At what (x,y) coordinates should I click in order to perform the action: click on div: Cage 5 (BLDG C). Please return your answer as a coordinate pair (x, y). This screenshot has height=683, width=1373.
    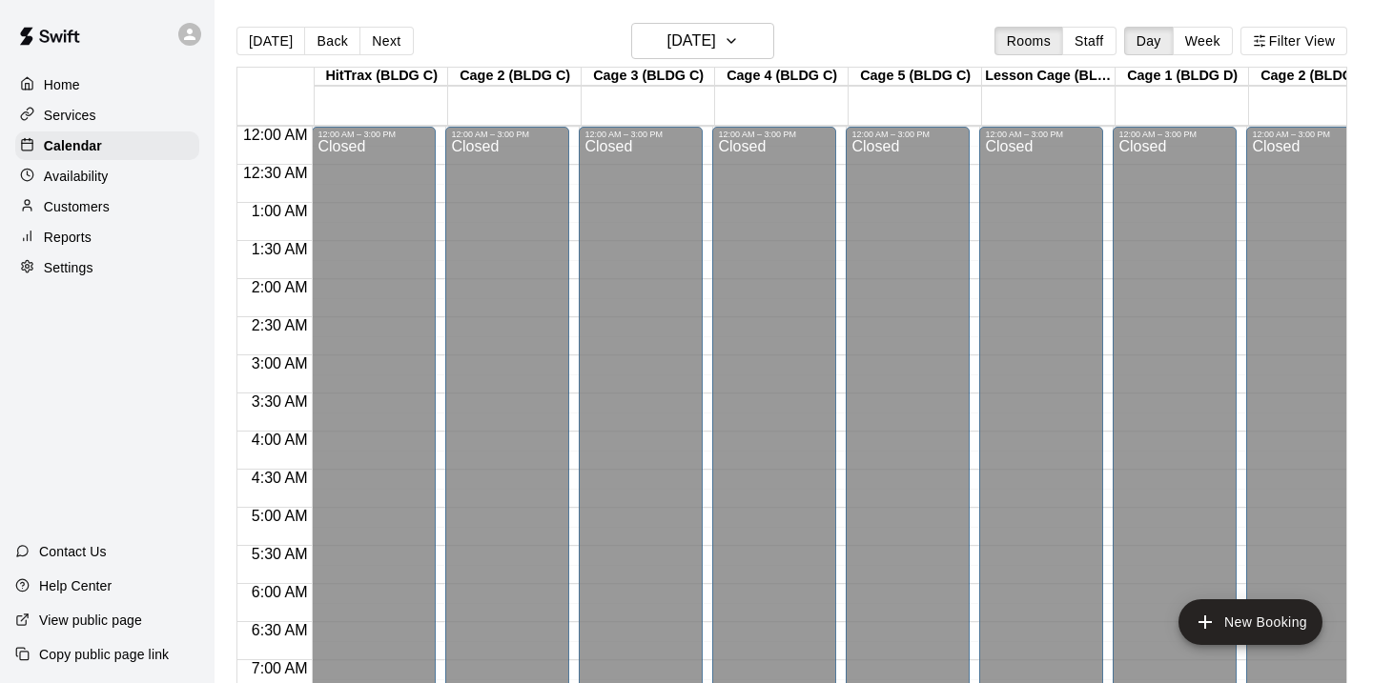
    Looking at the image, I should click on (915, 76).